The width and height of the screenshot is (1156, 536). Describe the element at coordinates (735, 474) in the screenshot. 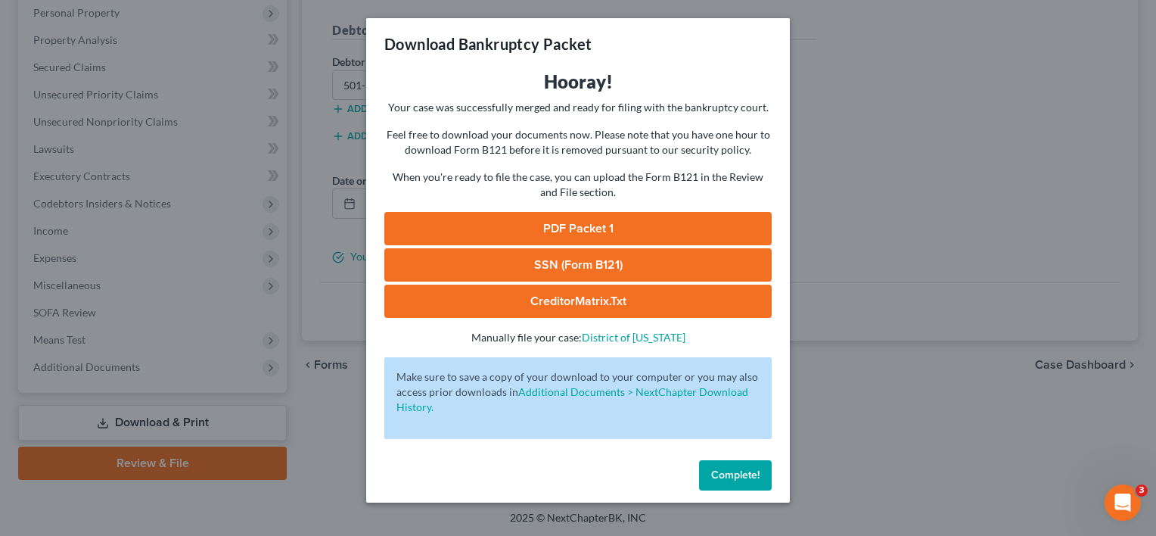

I see `span: Complete!` at that location.